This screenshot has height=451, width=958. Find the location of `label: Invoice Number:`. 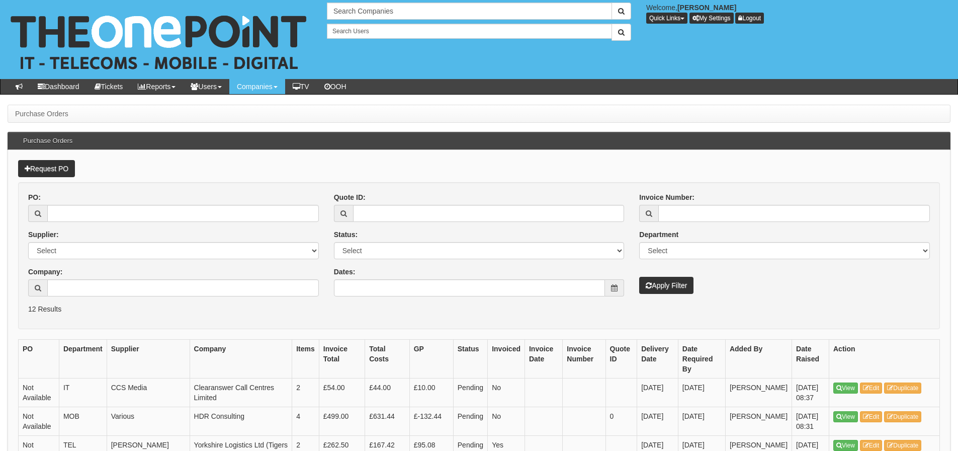

label: Invoice Number: is located at coordinates (667, 197).